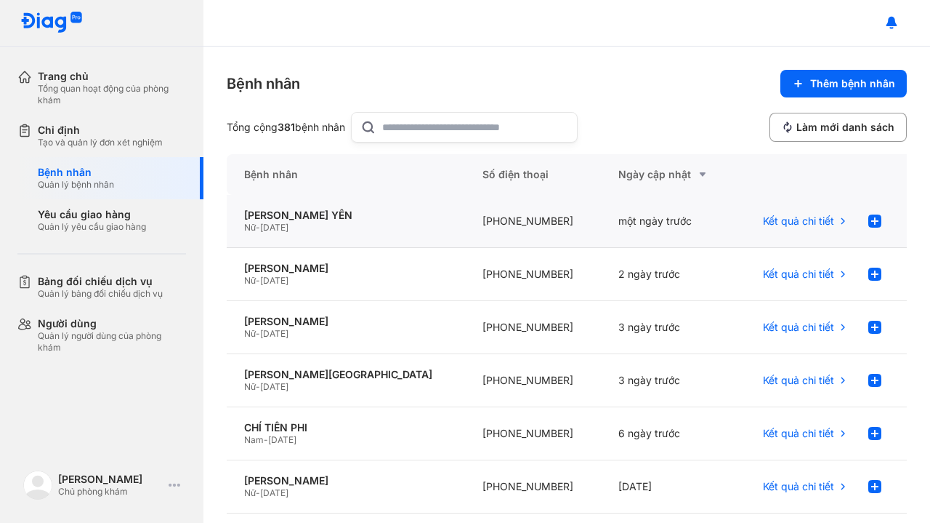 Image resolution: width=930 pixels, height=523 pixels. What do you see at coordinates (112, 342) in the screenshot?
I see `div: Quản lý người dùng của phòng khám` at bounding box center [112, 342].